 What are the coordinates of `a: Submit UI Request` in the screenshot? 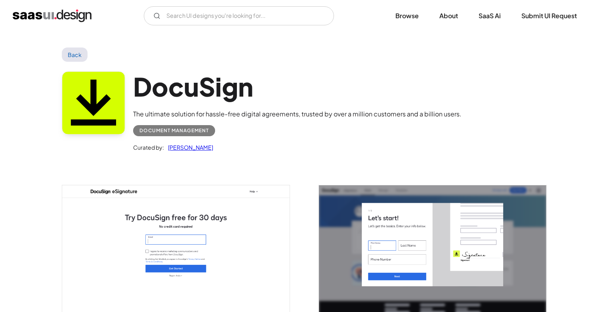 It's located at (549, 16).